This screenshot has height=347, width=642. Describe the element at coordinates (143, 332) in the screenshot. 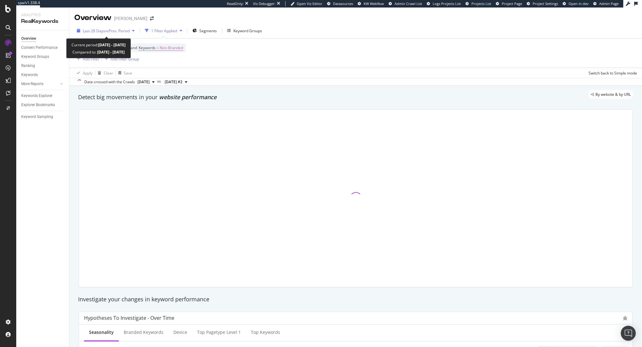

I see `div: Branded Keywords` at that location.